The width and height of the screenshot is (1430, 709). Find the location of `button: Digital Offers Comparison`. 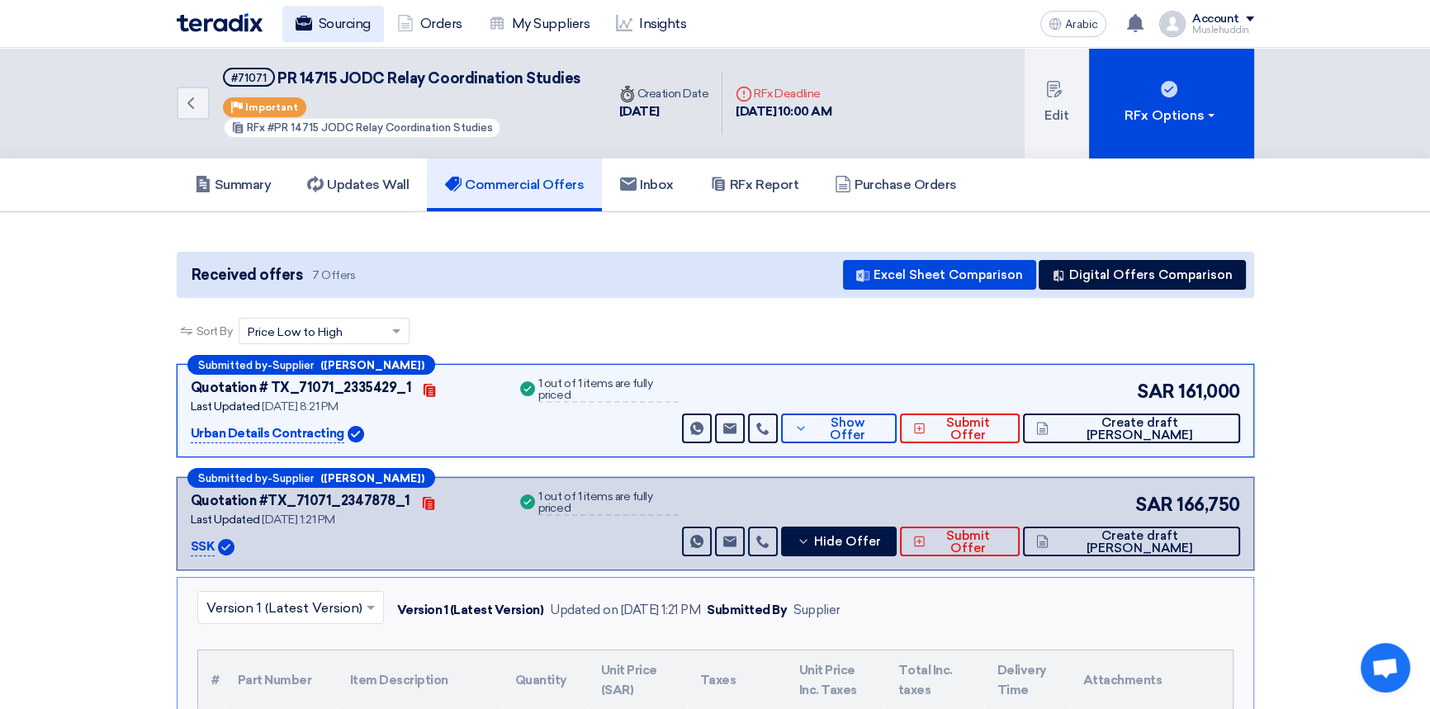

button: Digital Offers Comparison is located at coordinates (1142, 275).